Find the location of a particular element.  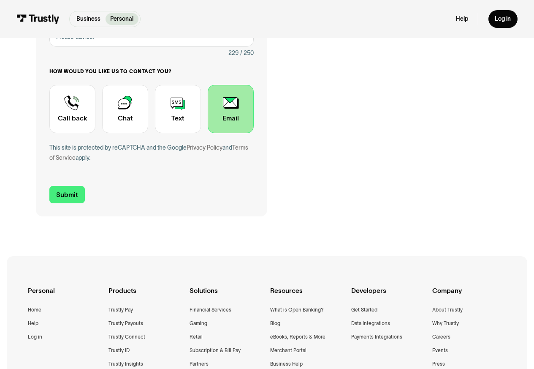

a: About Trustly is located at coordinates (448, 310).